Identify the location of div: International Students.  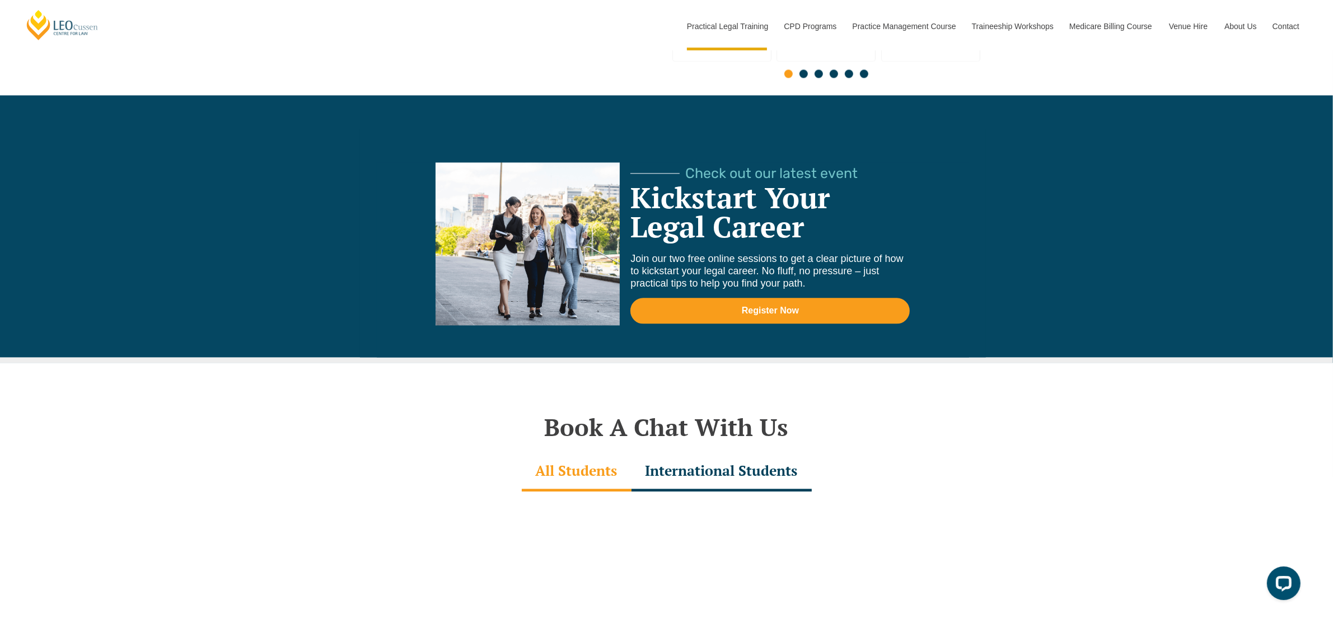
(722, 472).